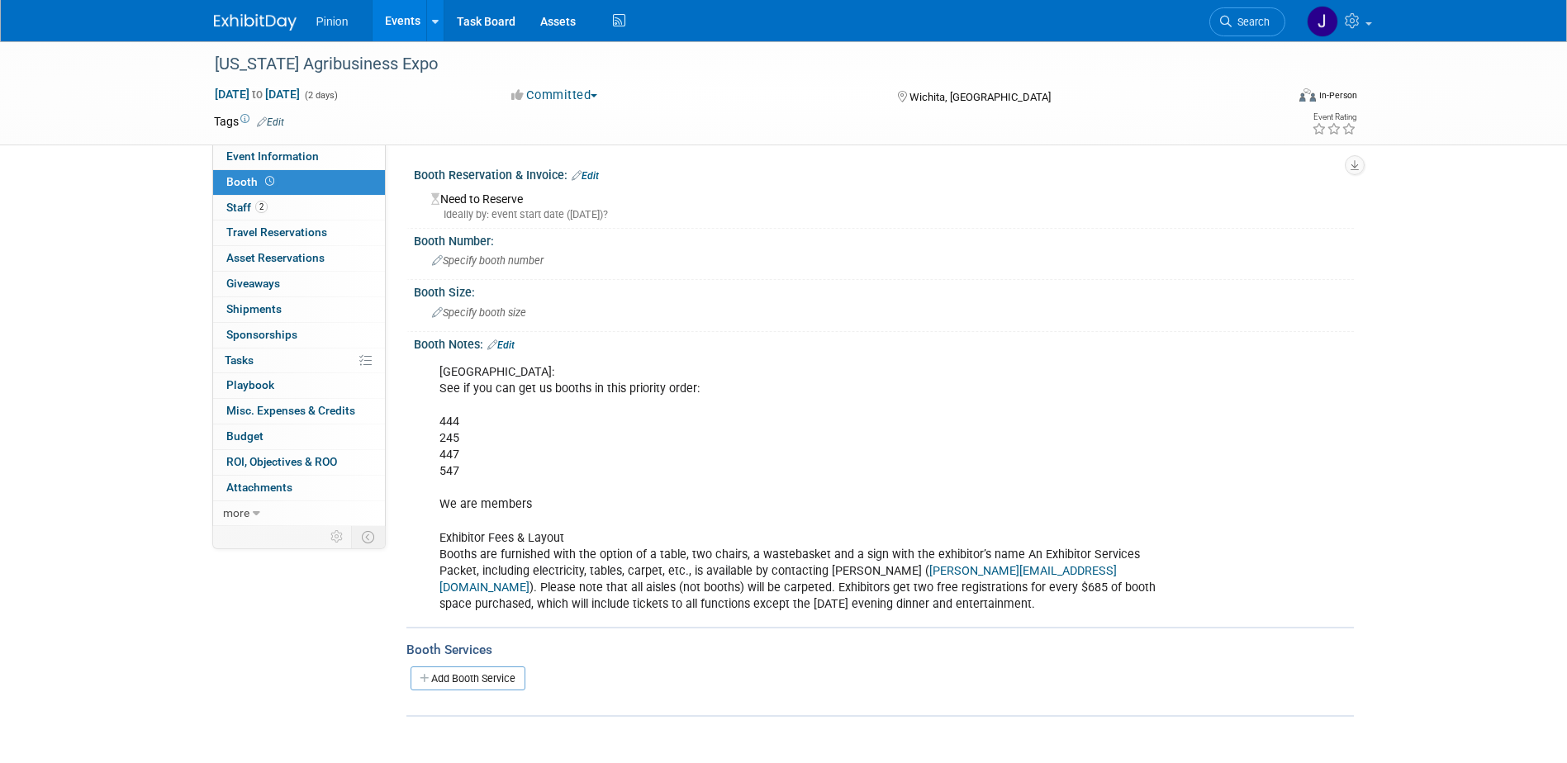 This screenshot has height=763, width=1567. What do you see at coordinates (884, 239) in the screenshot?
I see `div: Booth Number:` at bounding box center [884, 239].